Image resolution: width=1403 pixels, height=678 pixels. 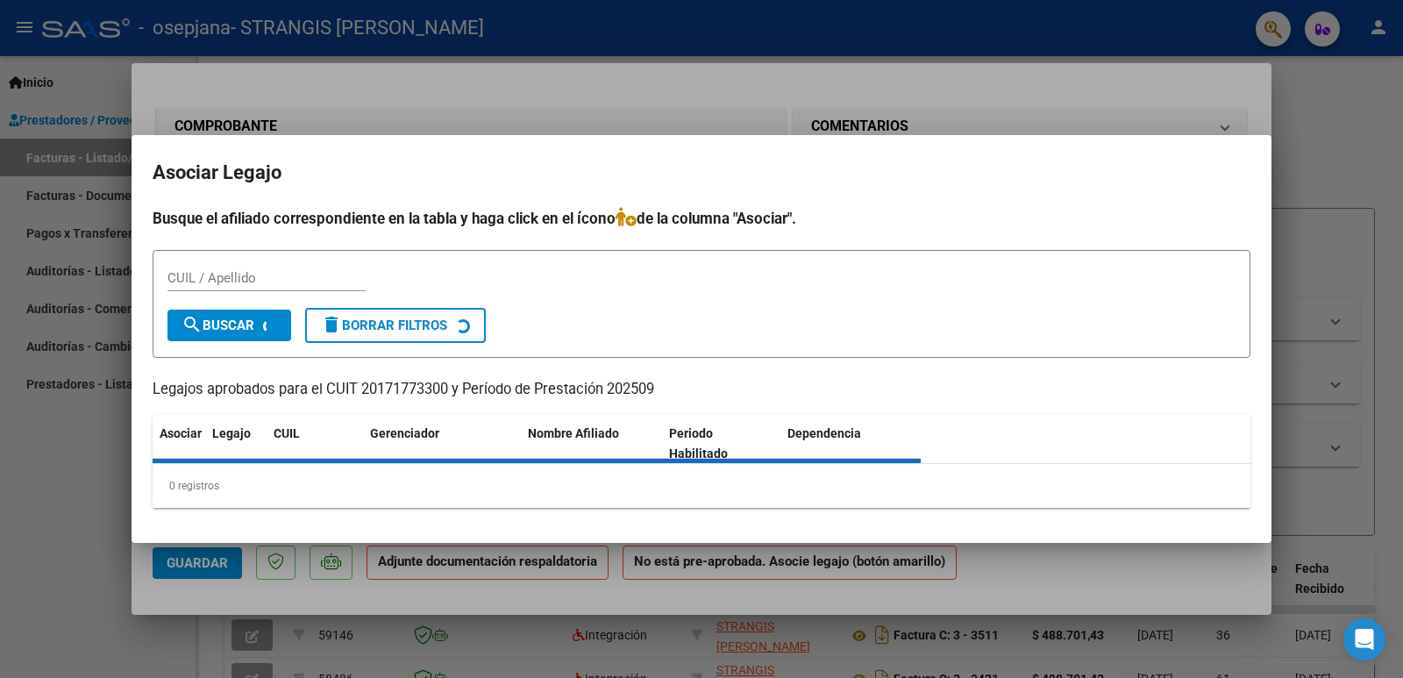 I want to click on datatable-header-cell: Legajo, so click(x=236, y=444).